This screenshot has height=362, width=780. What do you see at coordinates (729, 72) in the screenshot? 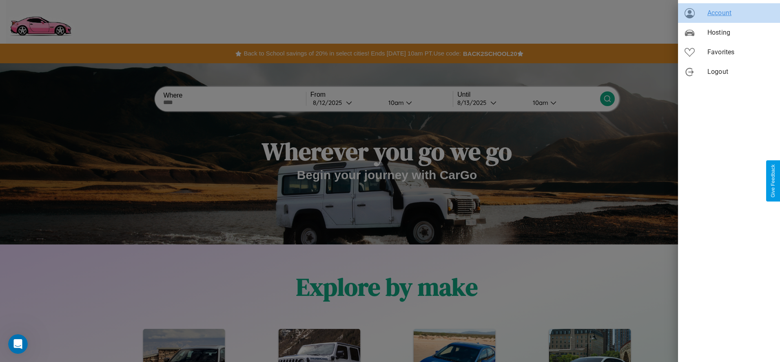
I see `div: Logout` at bounding box center [729, 72].